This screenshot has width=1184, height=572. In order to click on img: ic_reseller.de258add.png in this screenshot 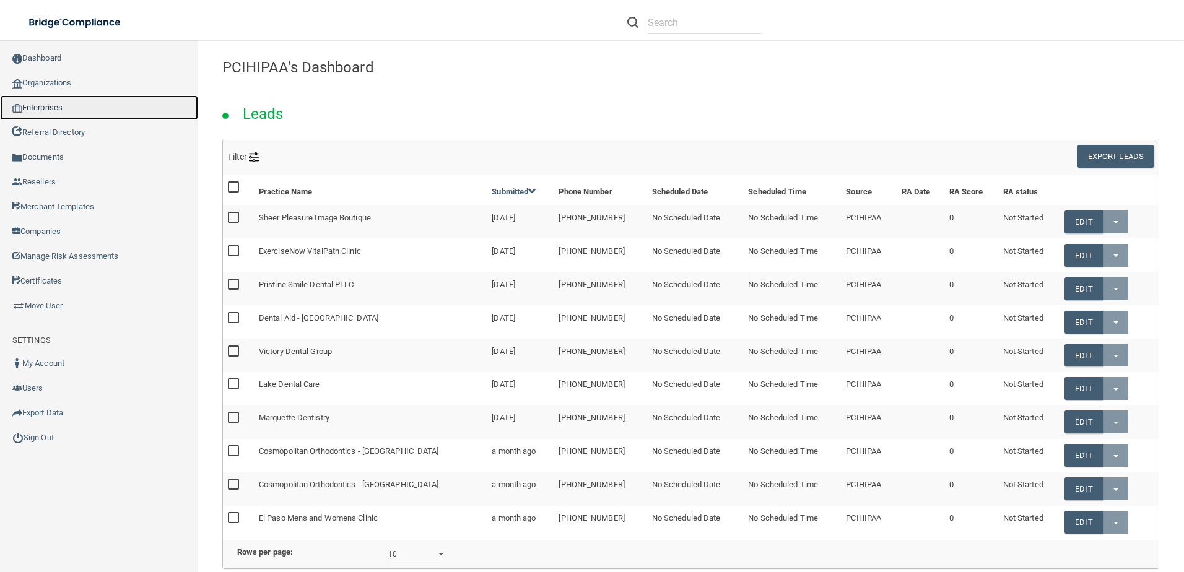, I will do `click(17, 182)`.